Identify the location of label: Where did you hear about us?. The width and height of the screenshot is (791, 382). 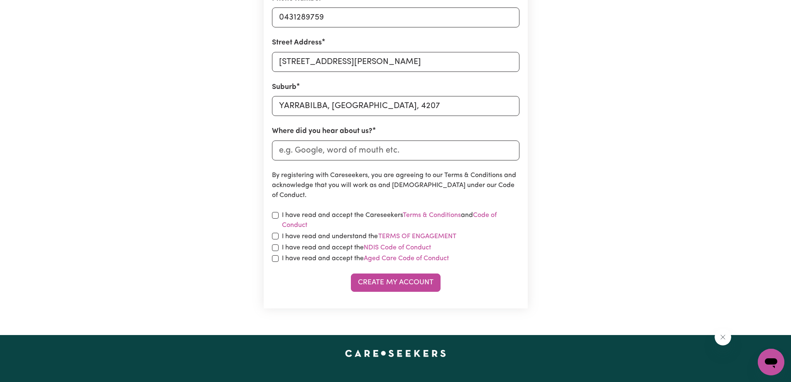
(322, 131).